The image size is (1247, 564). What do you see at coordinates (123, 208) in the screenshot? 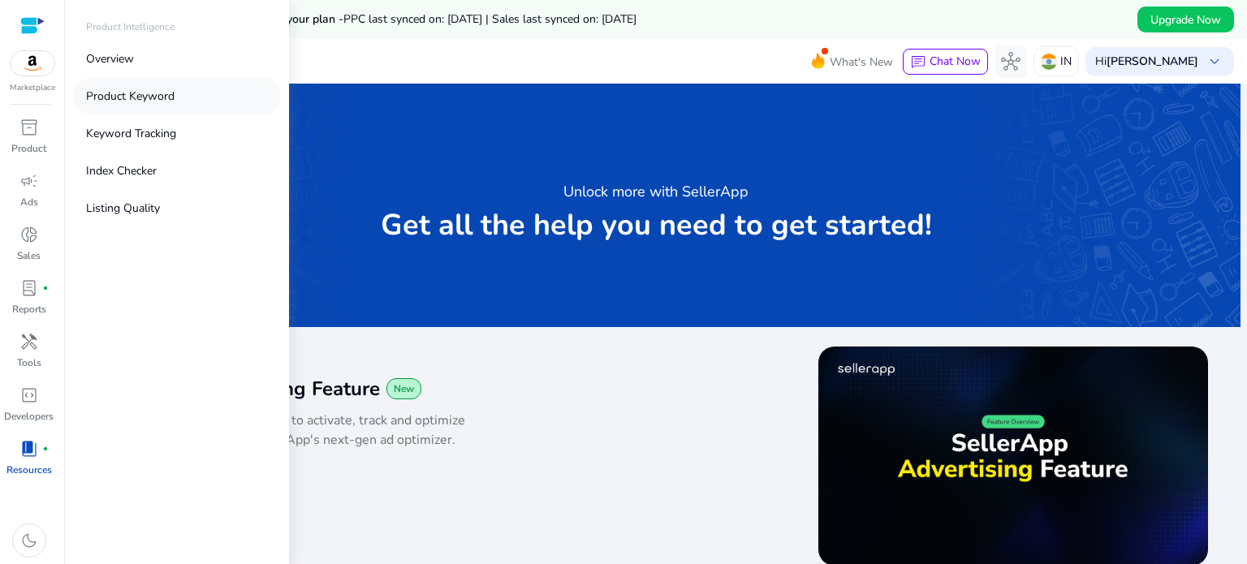
I see `p: Listing Quality` at bounding box center [123, 208].